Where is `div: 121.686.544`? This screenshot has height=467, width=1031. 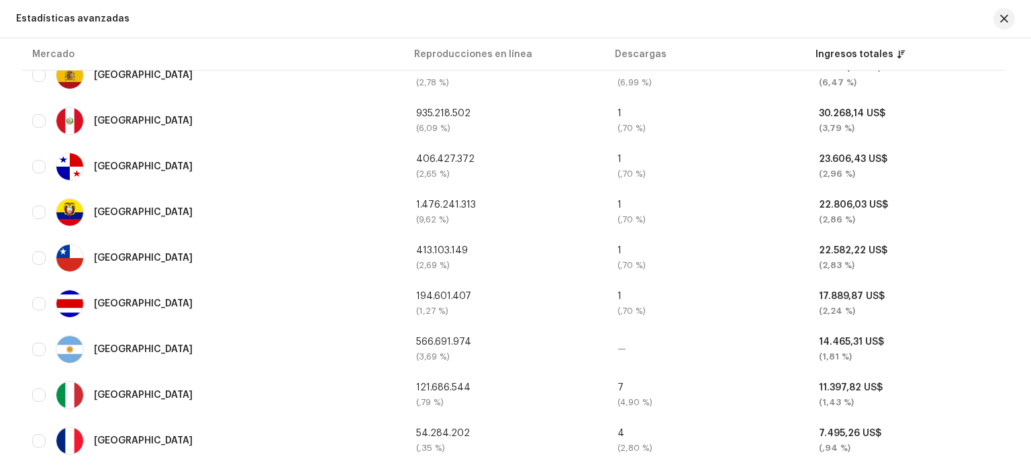
div: 121.686.544 is located at coordinates (506, 387).